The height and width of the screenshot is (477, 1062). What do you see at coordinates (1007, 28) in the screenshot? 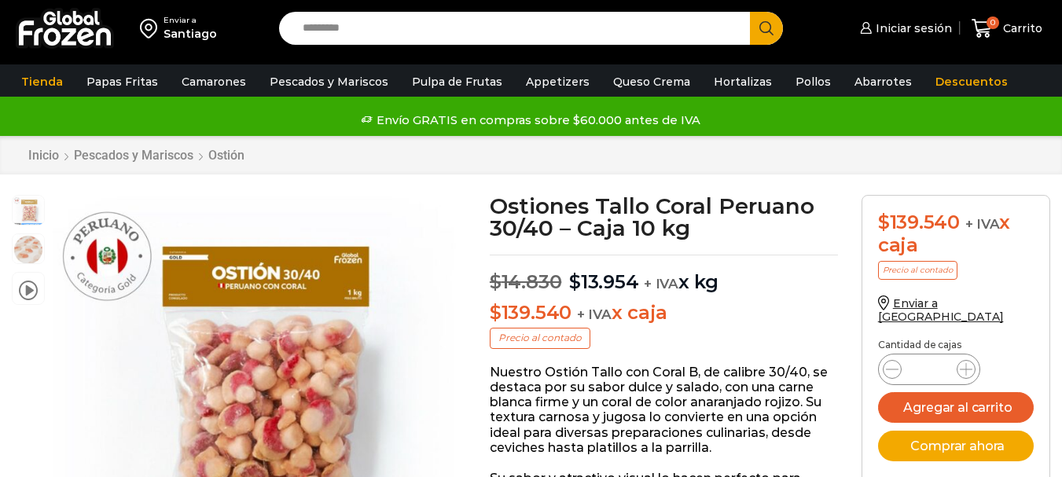
I see `a: 0 Carrito` at bounding box center [1007, 28].